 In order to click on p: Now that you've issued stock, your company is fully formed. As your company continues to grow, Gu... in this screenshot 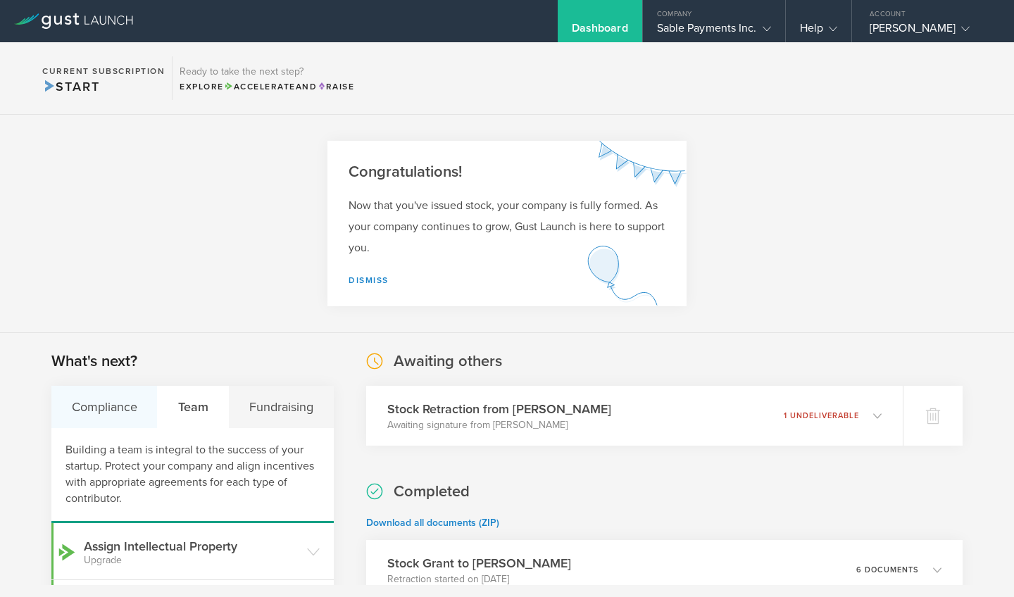, I will do `click(507, 227)`.